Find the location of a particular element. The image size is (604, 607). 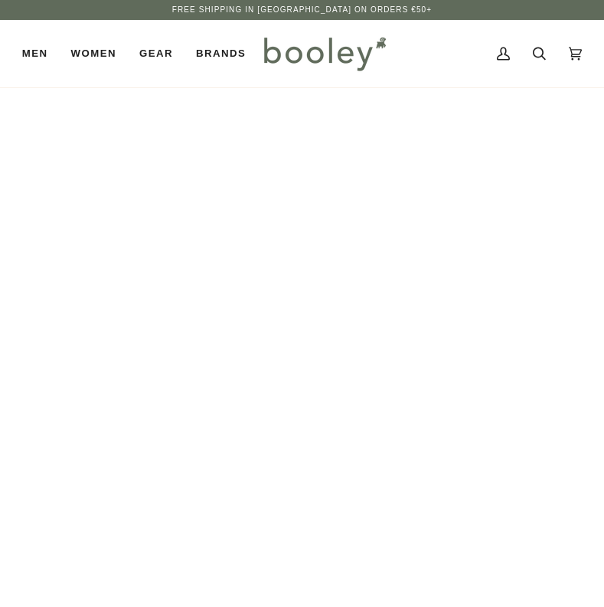

span: Brands is located at coordinates (221, 54).